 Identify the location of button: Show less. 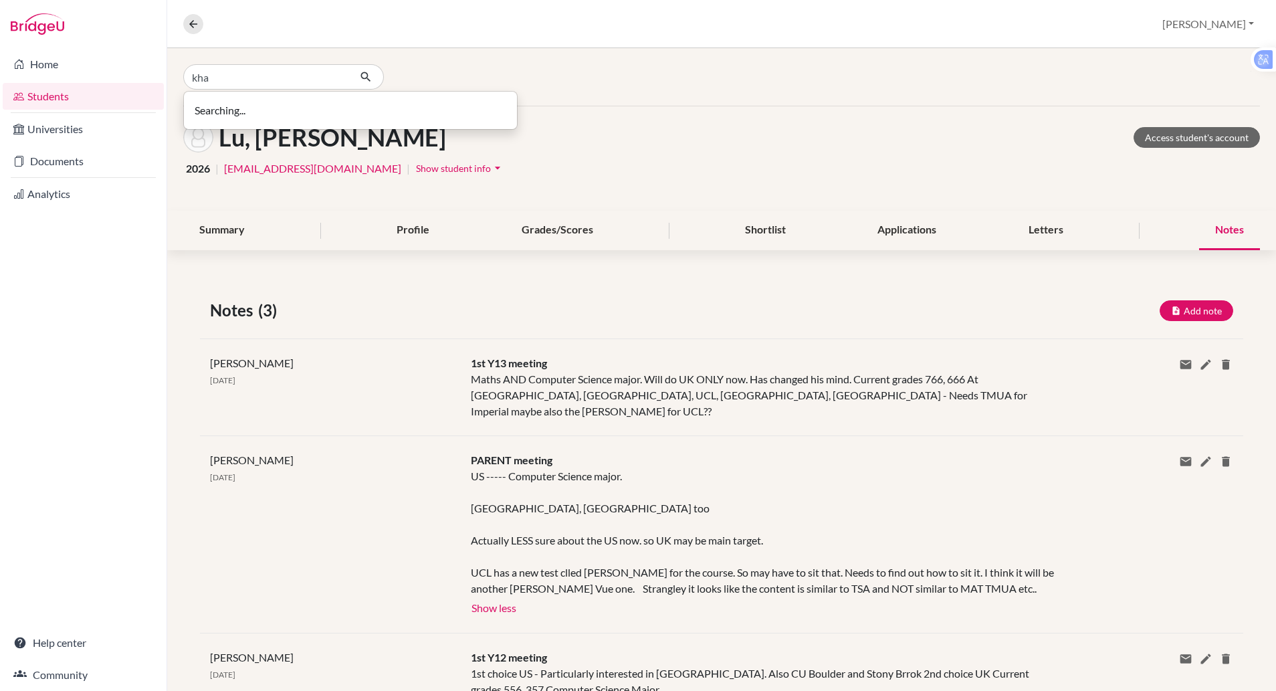
(494, 607).